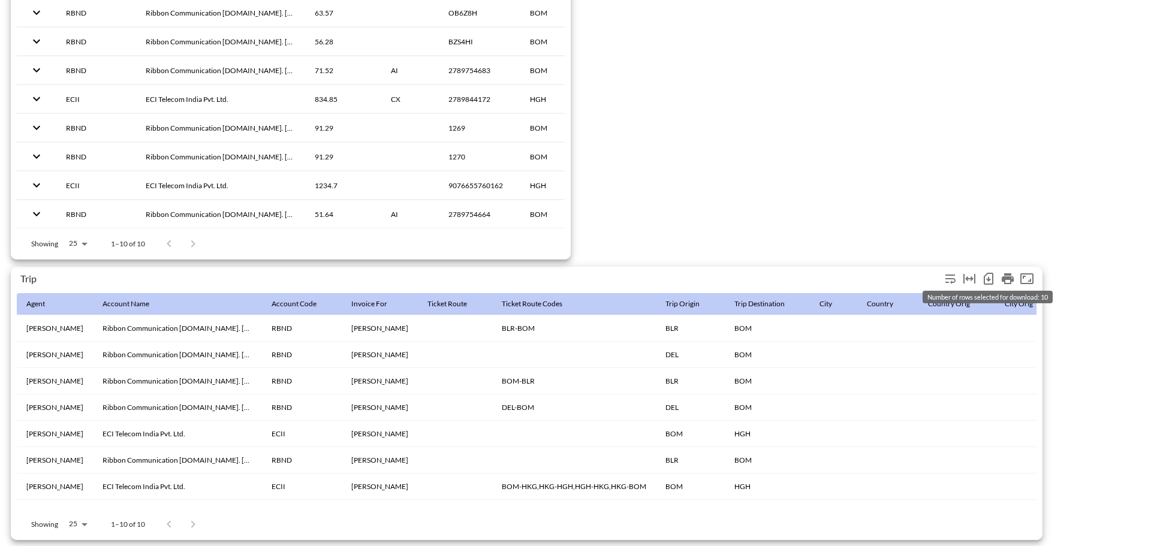 This screenshot has height=546, width=1151. What do you see at coordinates (1008, 279) in the screenshot?
I see `div: Print` at bounding box center [1008, 279].